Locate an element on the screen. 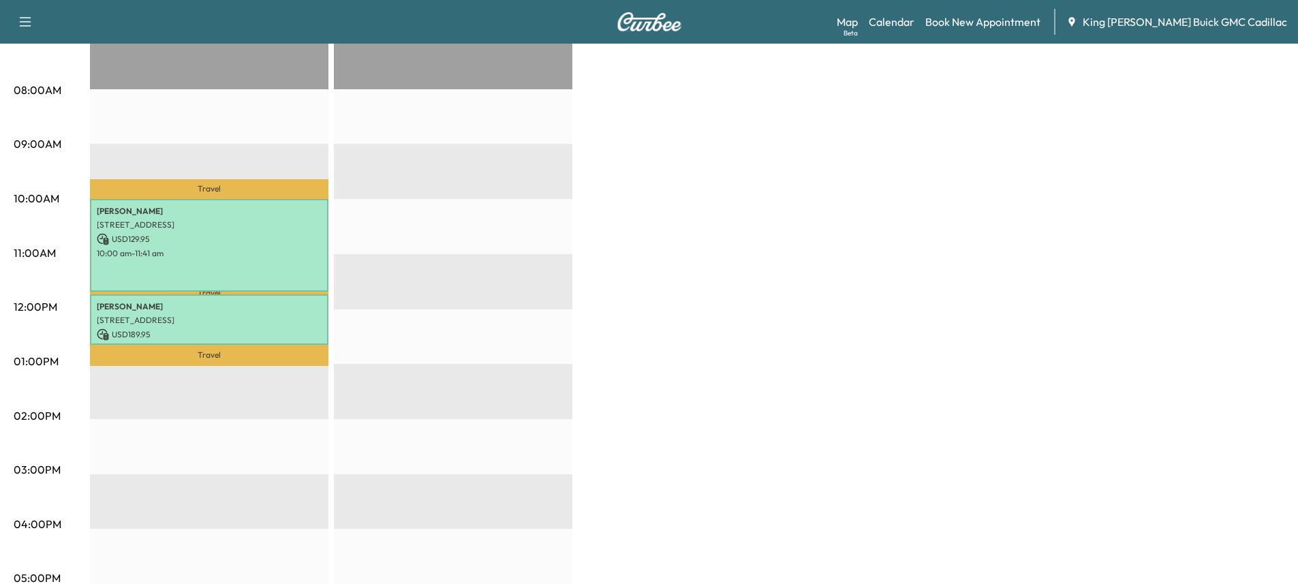  a: Calendar is located at coordinates (891, 22).